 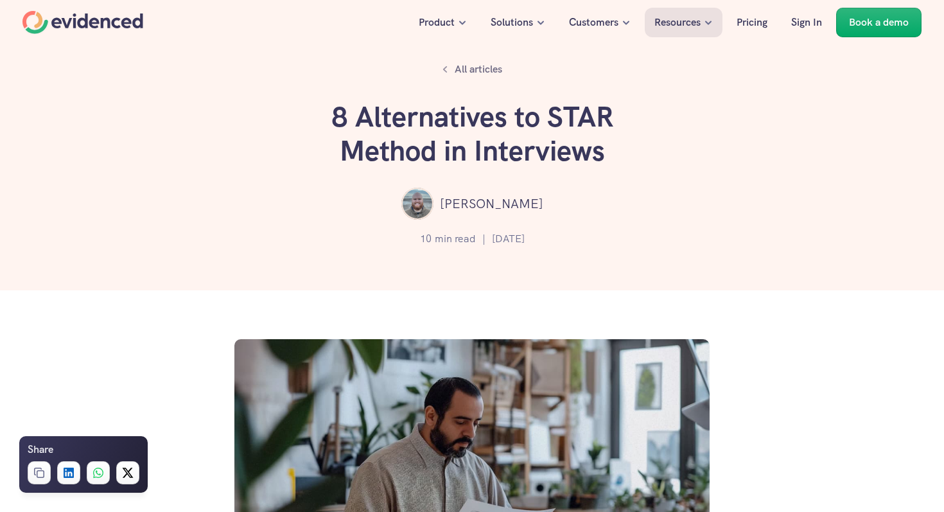 I want to click on p: Book a demo, so click(x=878, y=22).